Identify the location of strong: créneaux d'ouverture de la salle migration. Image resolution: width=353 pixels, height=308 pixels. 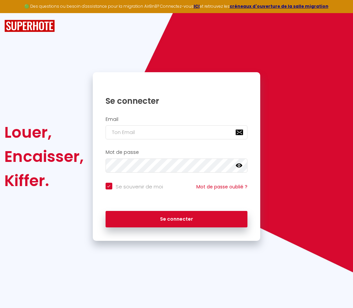
(279, 6).